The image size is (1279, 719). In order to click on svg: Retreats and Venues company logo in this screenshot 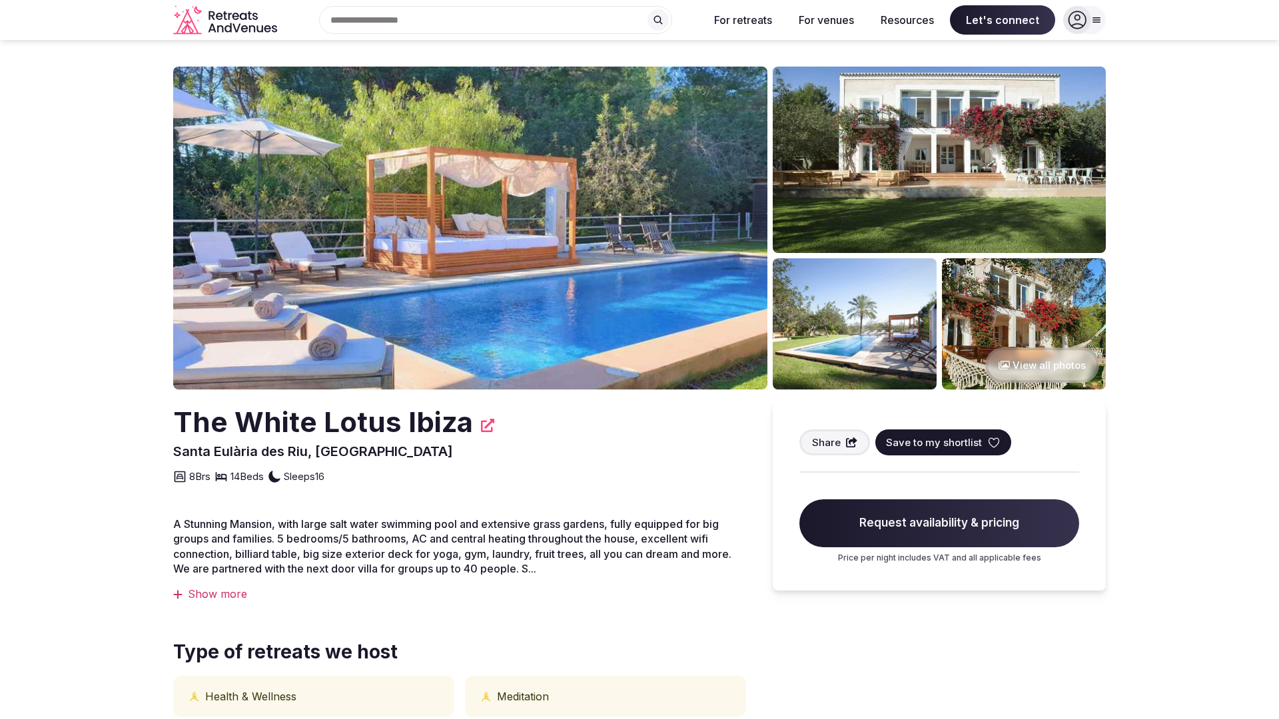, I will do `click(227, 20)`.